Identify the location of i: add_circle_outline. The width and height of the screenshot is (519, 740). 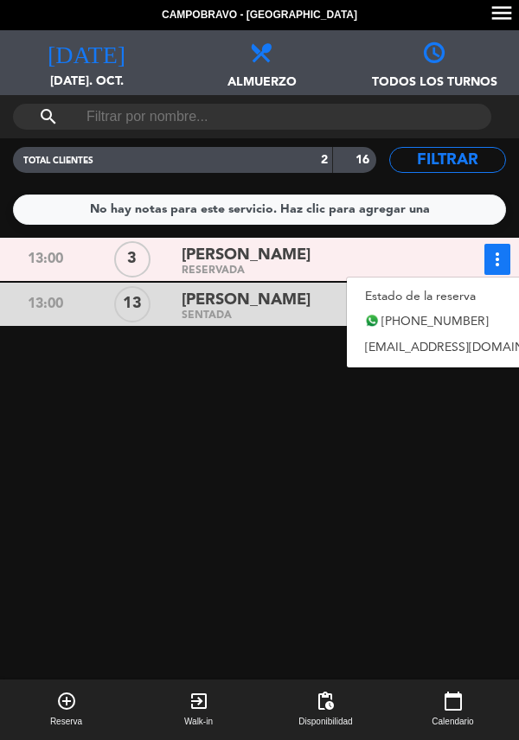
(67, 702).